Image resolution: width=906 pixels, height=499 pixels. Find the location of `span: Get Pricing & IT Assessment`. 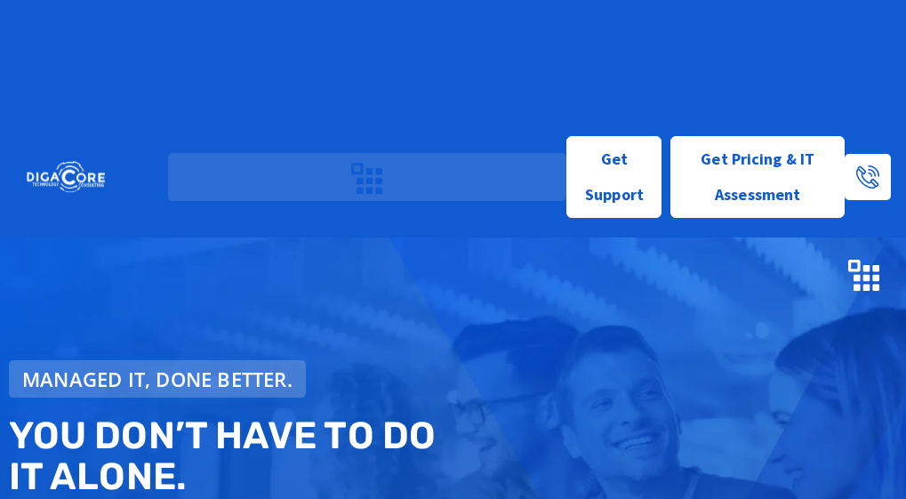

span: Get Pricing & IT Assessment is located at coordinates (757, 177).